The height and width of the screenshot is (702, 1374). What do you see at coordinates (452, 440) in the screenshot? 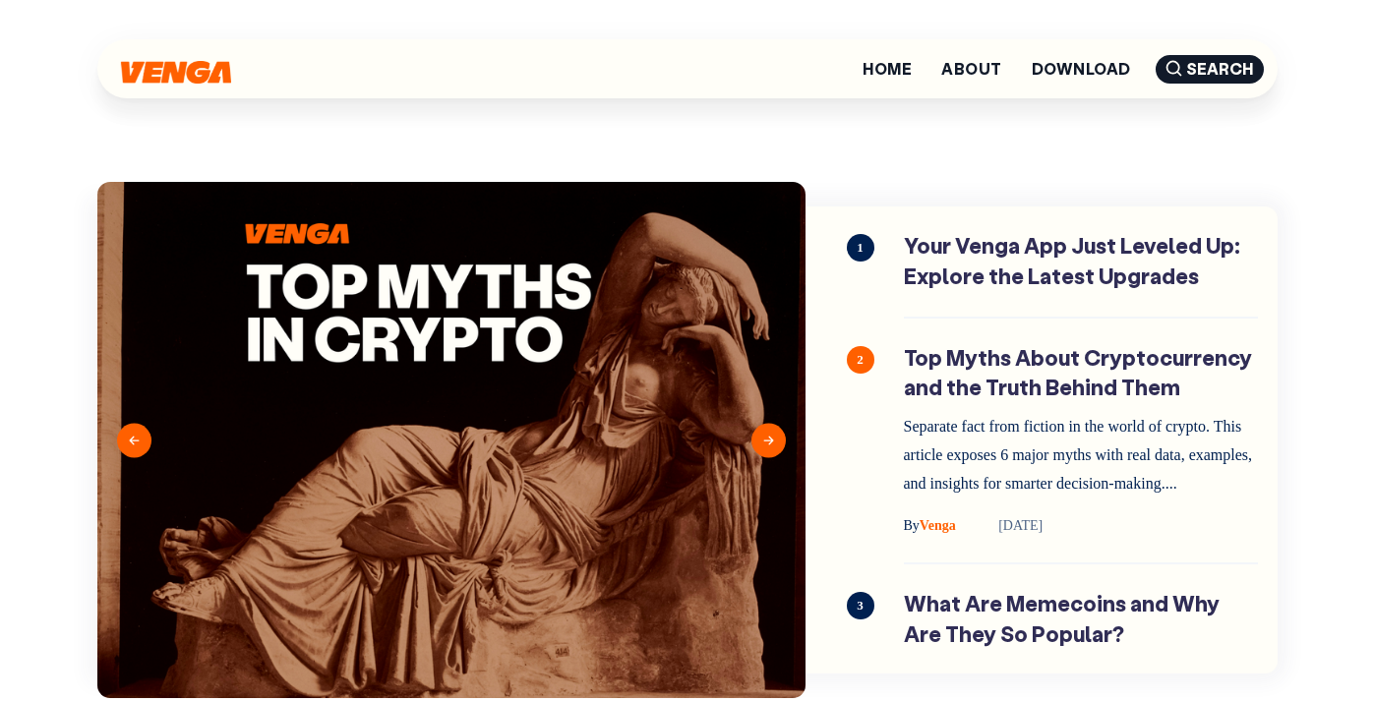
I see `img: Blog-cover---Top-myths-in-crypto.png` at bounding box center [452, 440].